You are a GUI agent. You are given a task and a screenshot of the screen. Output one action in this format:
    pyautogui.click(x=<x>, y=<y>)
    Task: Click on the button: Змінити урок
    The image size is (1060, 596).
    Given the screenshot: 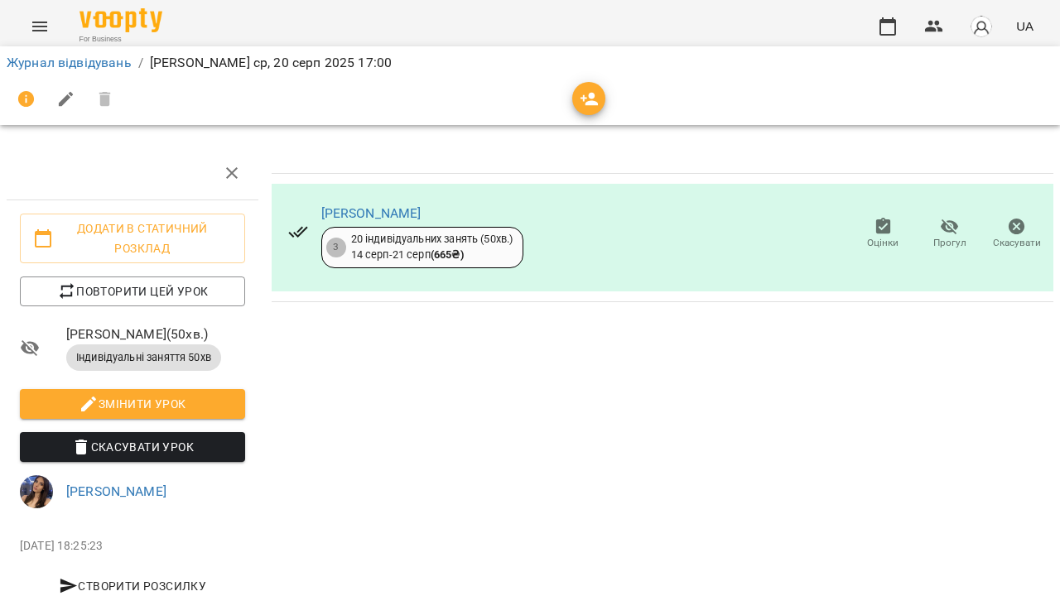 What is the action you would take?
    pyautogui.click(x=133, y=404)
    